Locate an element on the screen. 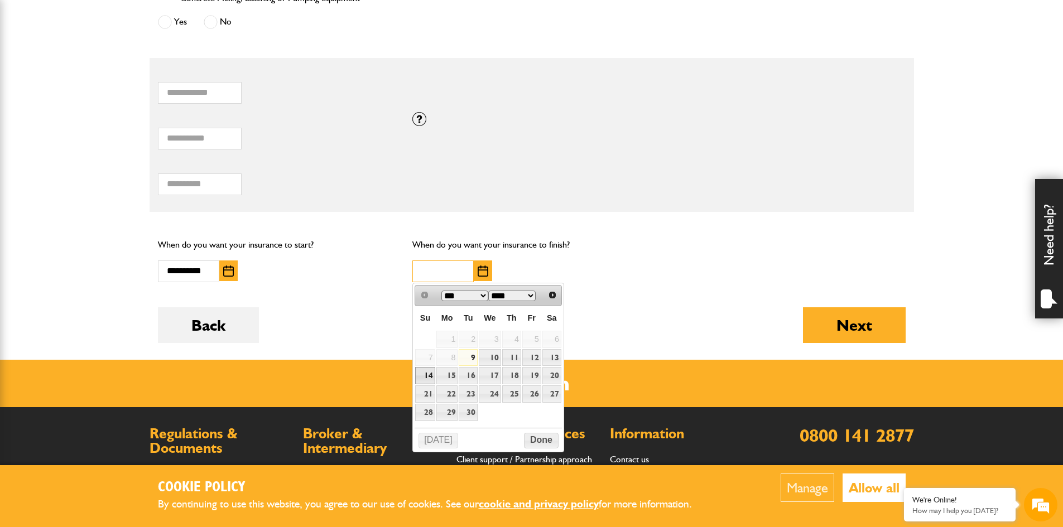 The image size is (1063, 527). h2: Cookie Policy is located at coordinates (434, 488).